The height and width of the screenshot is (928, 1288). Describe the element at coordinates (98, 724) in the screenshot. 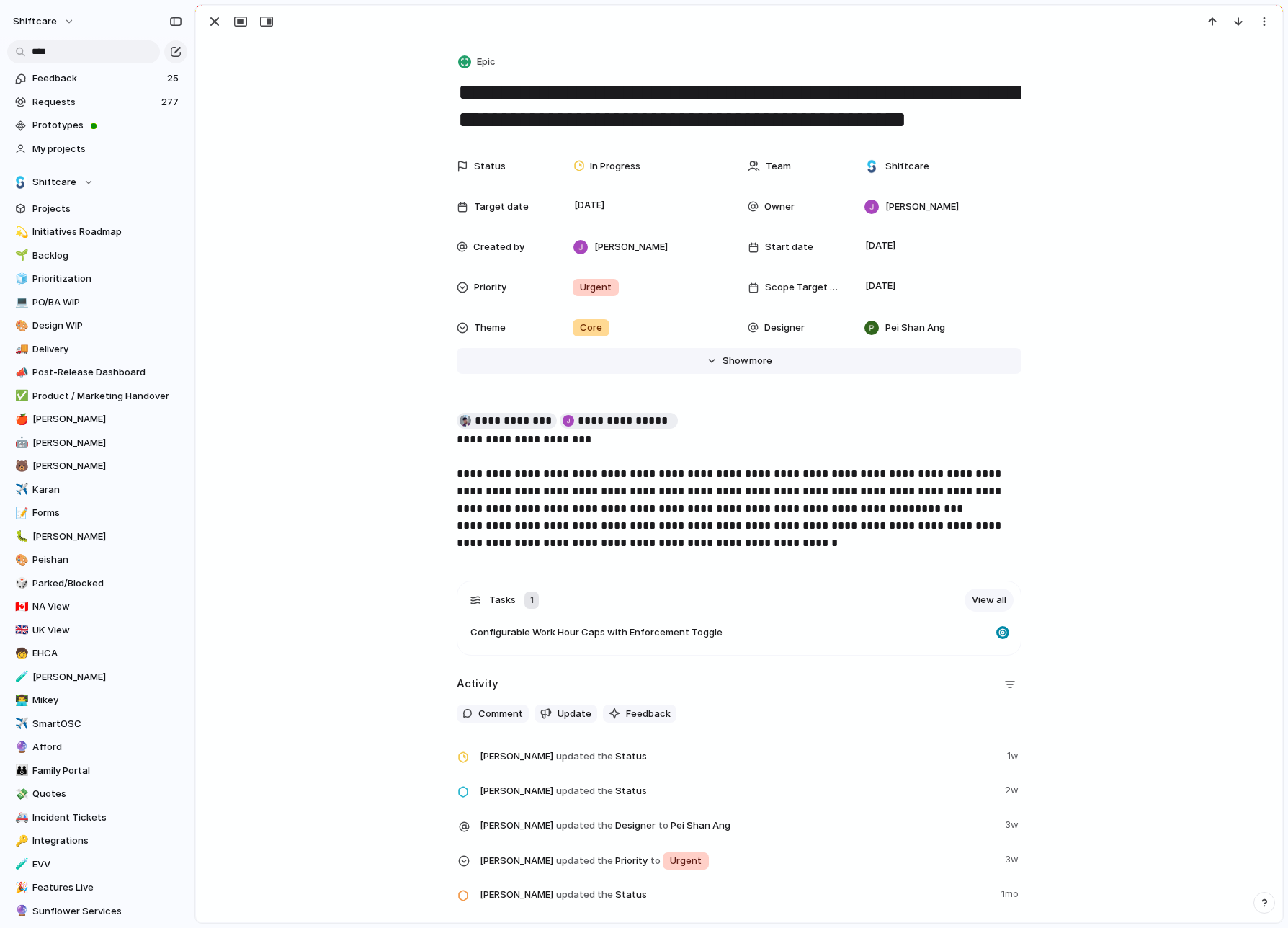

I see `a: ✈️SmartOSC` at that location.